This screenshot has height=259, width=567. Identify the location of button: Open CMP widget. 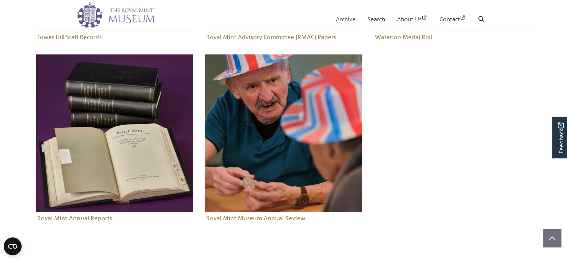
(13, 246).